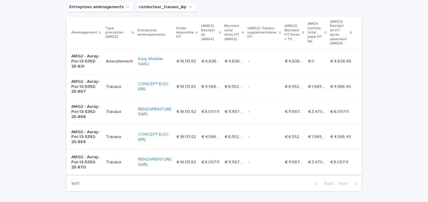  Describe the element at coordinates (86, 162) in the screenshot. I see `p: AMG2 - Auray-Poi-13-5392-25-870` at that location.